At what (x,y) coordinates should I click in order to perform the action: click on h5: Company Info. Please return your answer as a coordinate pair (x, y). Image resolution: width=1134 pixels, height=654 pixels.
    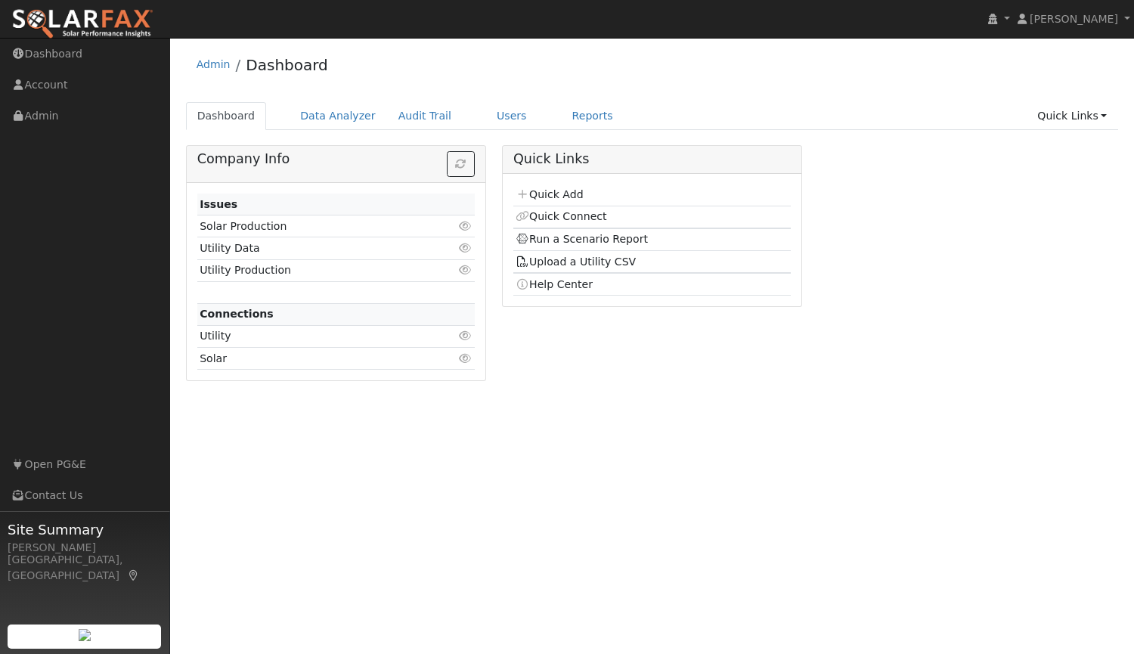
    Looking at the image, I should click on (336, 159).